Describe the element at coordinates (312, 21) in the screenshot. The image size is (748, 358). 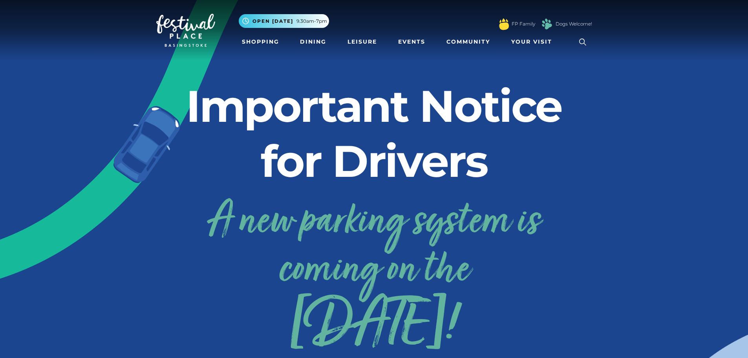
I see `span: 9.30am-7pm` at that location.